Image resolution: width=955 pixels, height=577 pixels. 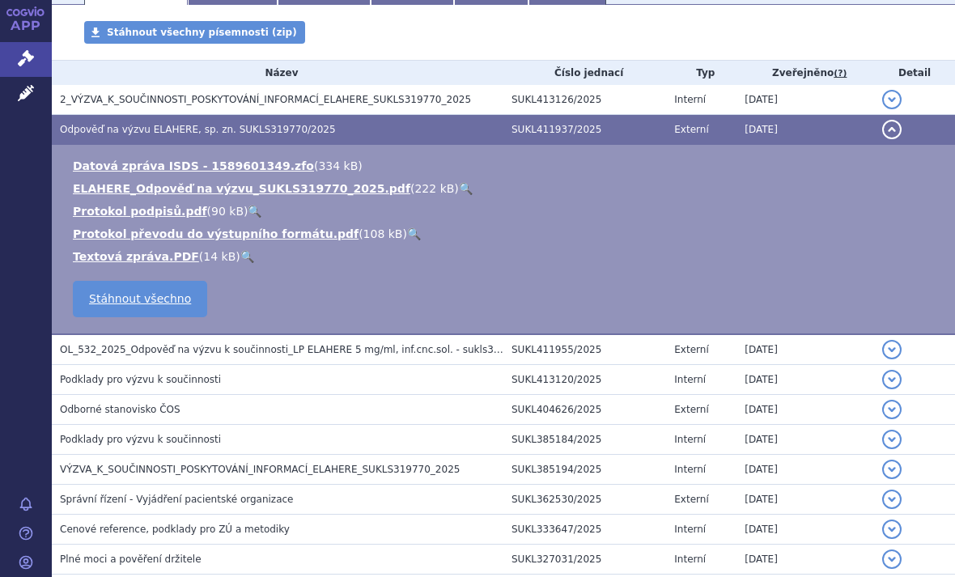 I want to click on td: SUKL413126/2025, so click(x=584, y=100).